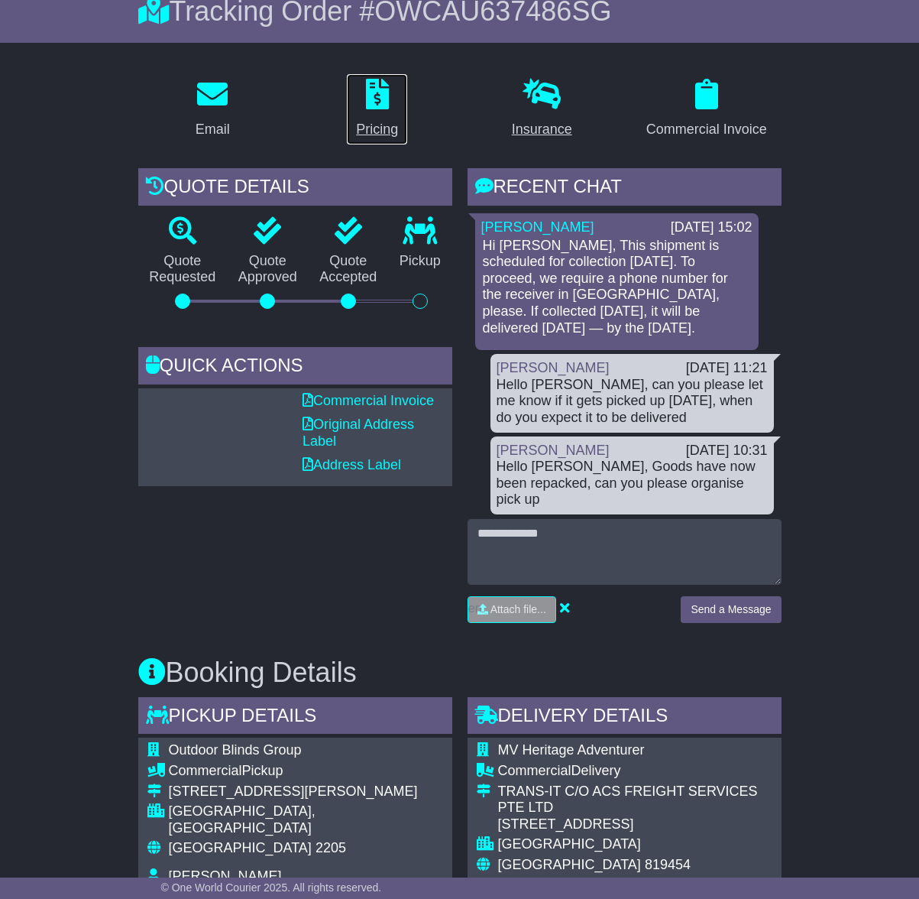 The width and height of the screenshot is (919, 899). I want to click on p: Pickup, so click(419, 261).